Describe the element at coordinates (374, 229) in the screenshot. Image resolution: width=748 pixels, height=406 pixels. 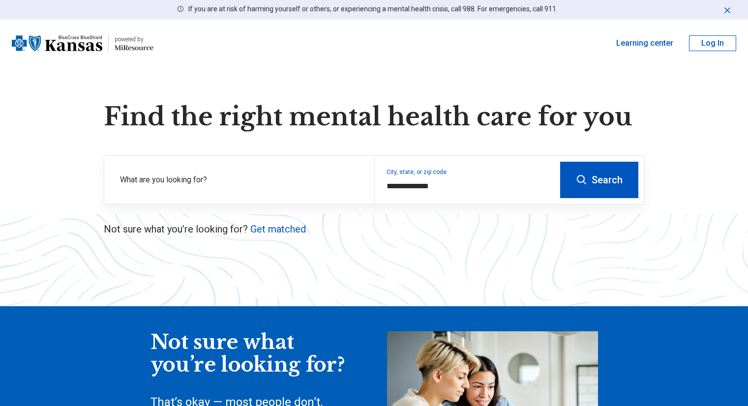
I see `p: Not sure what you’re looking for?` at that location.